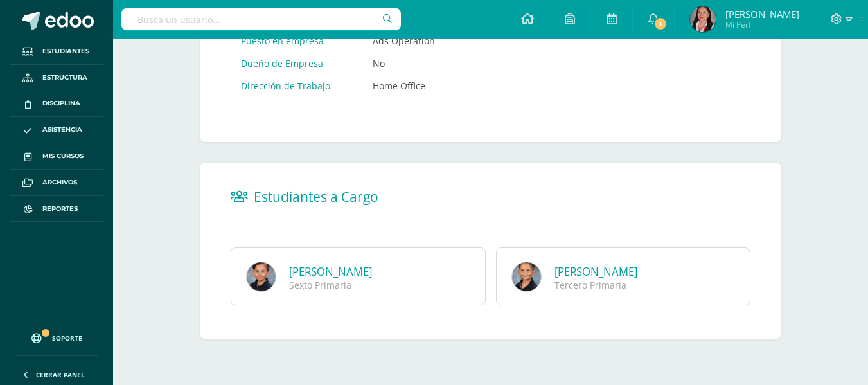  I want to click on span: Estudiantes a Cargo, so click(316, 197).